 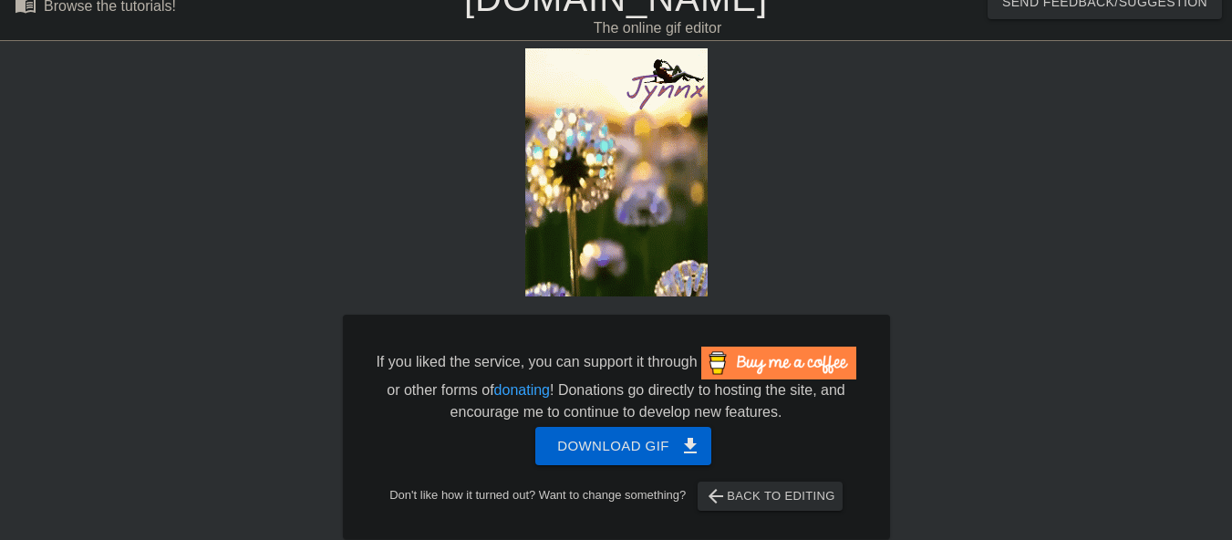 I want to click on div: The online gif editor, so click(x=656, y=28).